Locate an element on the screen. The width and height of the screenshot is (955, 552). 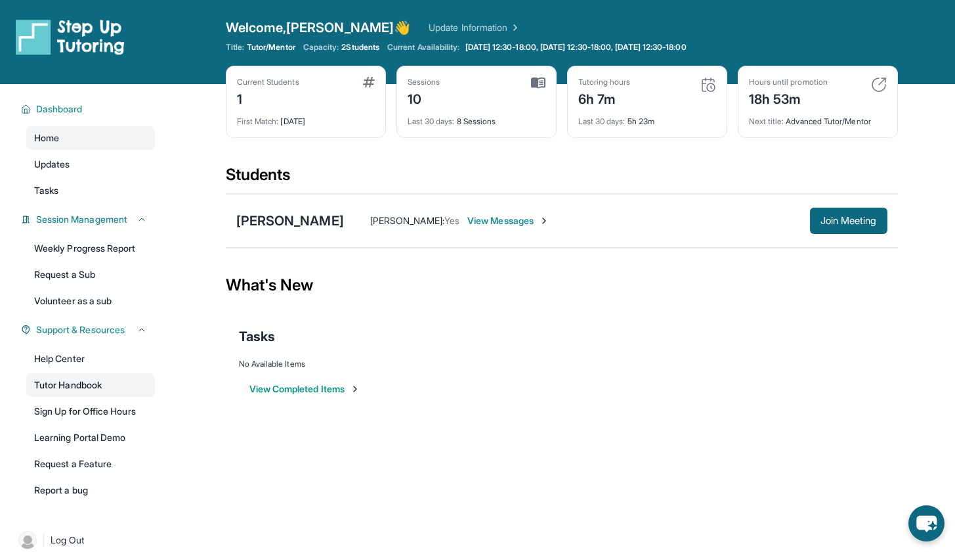
span: Yes is located at coordinates (452, 220).